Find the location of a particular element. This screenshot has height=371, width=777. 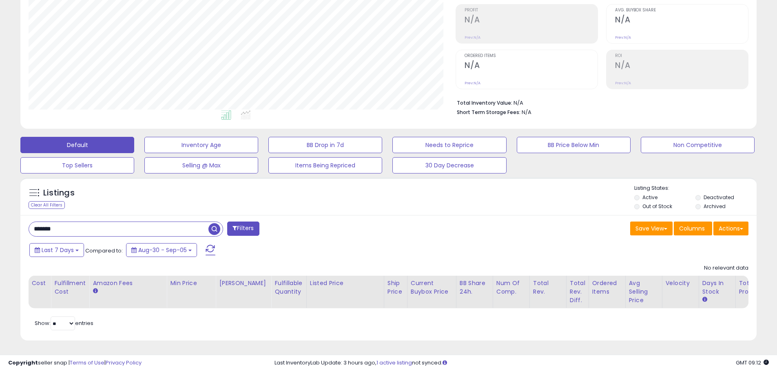

button: Columns is located at coordinates (693, 229).